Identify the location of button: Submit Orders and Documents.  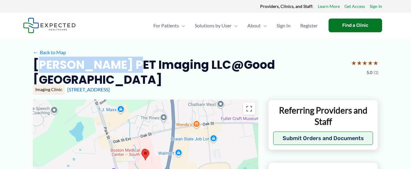
(323, 138).